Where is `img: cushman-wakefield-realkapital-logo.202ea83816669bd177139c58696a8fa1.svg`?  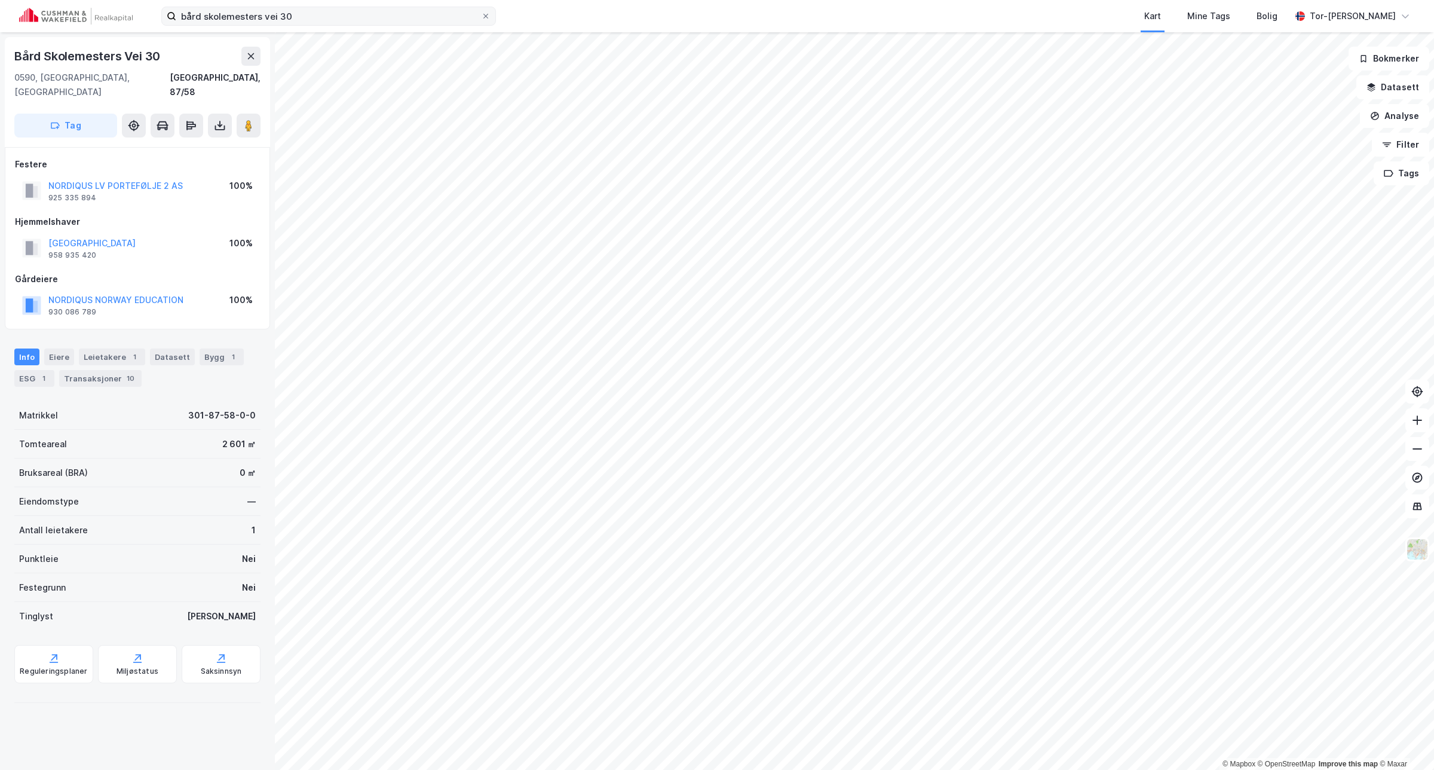 img: cushman-wakefield-realkapital-logo.202ea83816669bd177139c58696a8fa1.svg is located at coordinates (76, 16).